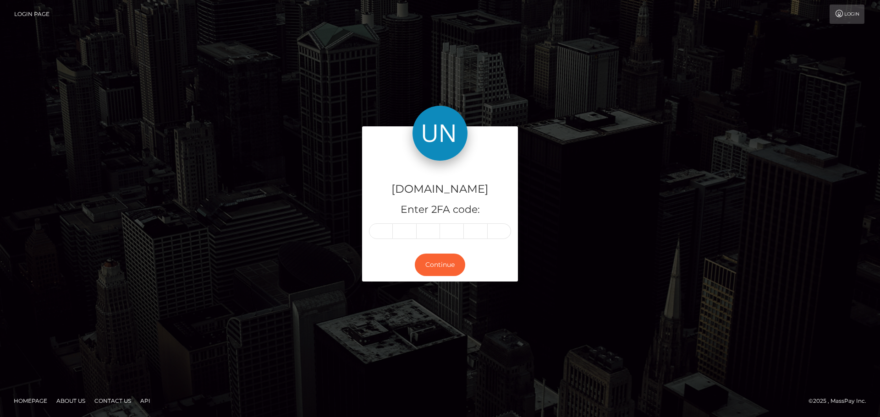 The height and width of the screenshot is (417, 880). I want to click on a: Homepage, so click(30, 401).